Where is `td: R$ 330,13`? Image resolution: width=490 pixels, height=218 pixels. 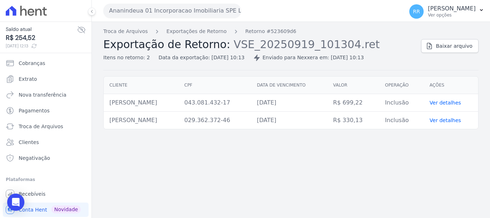
td: R$ 330,13 is located at coordinates (353, 120).